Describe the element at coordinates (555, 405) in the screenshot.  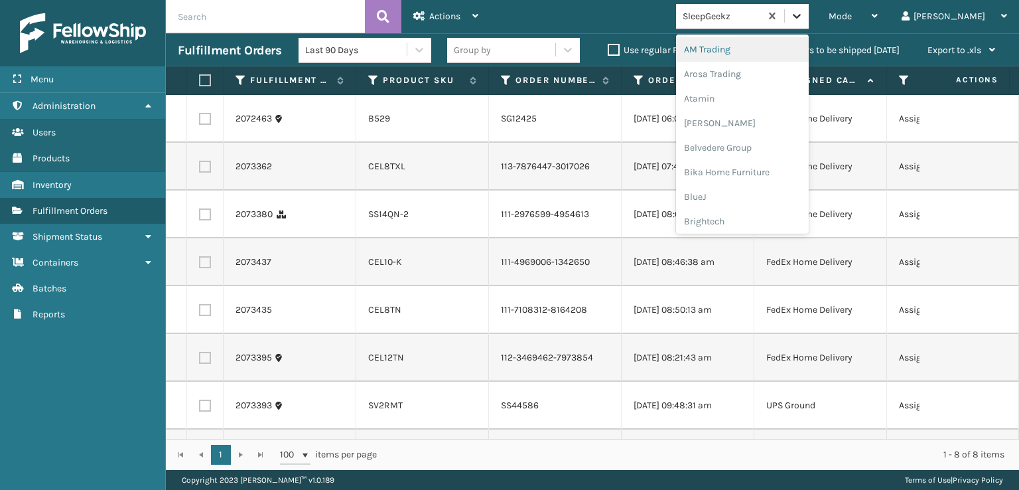
I see `td: SS44586` at that location.